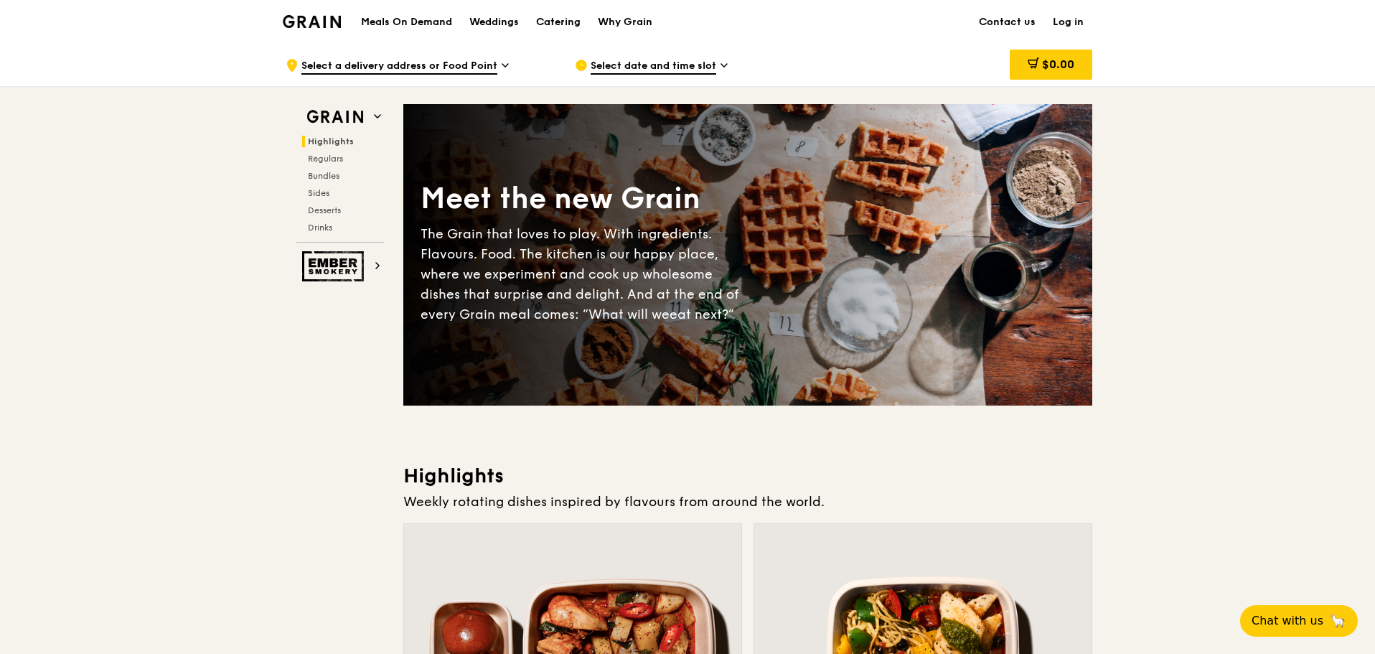  I want to click on h1: Meals On Demand, so click(406, 22).